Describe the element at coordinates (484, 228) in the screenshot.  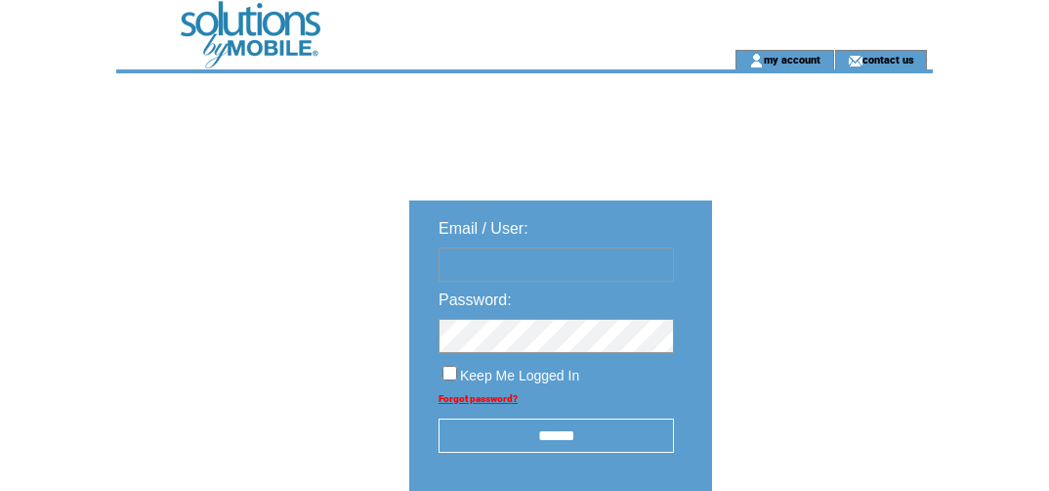
I see `span: Email / User:` at that location.